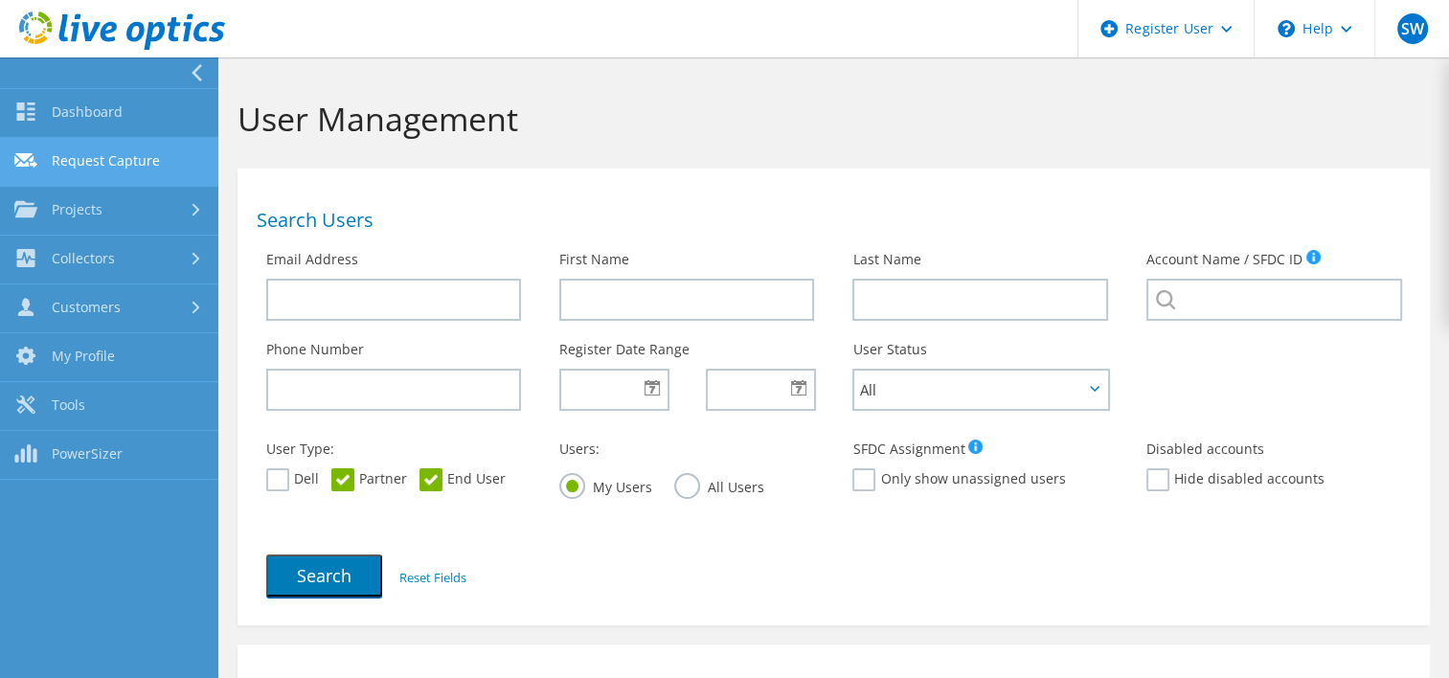 The height and width of the screenshot is (678, 1449). What do you see at coordinates (719, 485) in the screenshot?
I see `label: All Users` at bounding box center [719, 485].